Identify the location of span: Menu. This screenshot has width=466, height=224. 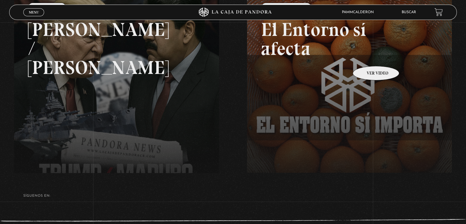
(34, 12).